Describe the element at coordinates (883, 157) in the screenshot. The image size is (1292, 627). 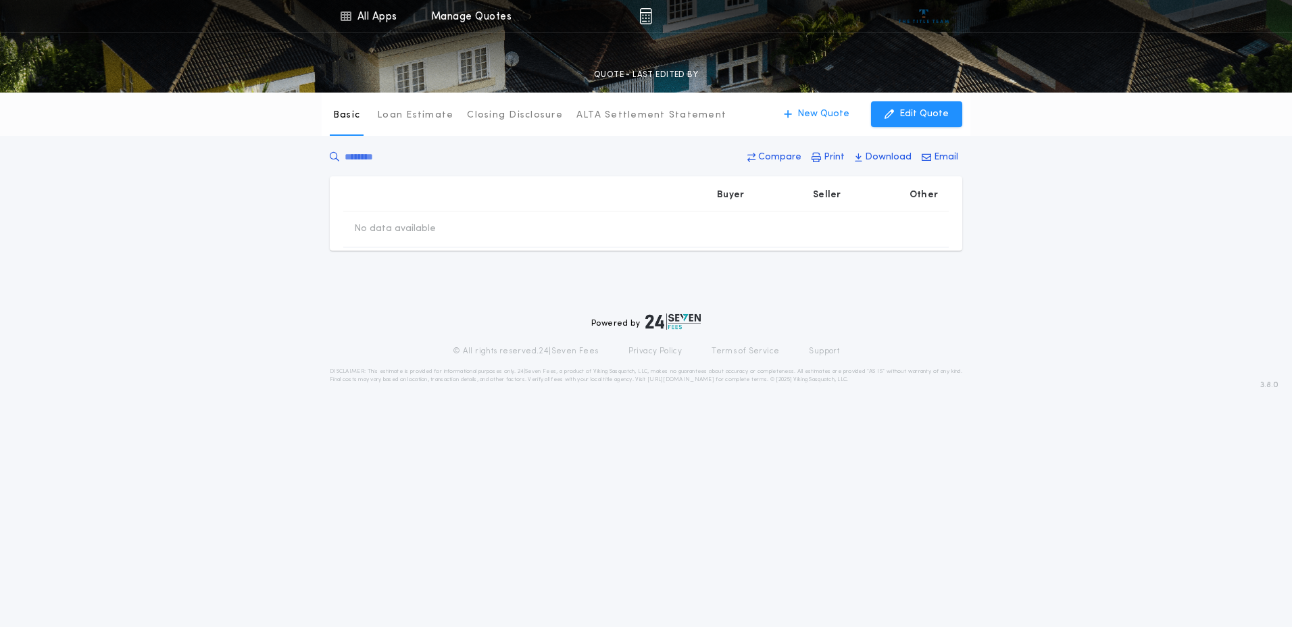
I see `button: Download` at that location.